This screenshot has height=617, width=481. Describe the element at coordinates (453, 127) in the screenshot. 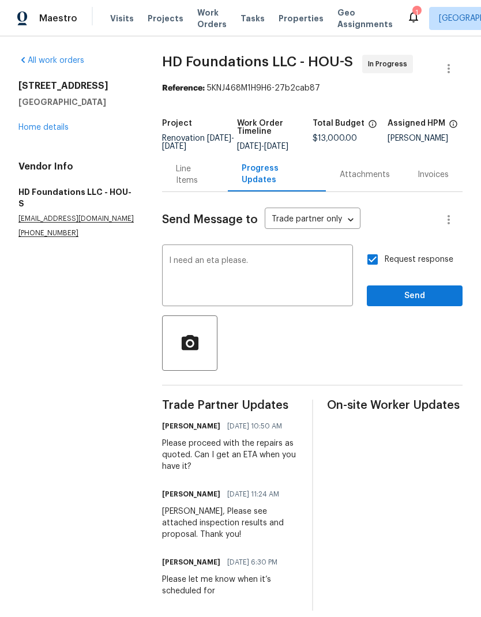

I see `span: The hpm assigned to this work order.` at that location.